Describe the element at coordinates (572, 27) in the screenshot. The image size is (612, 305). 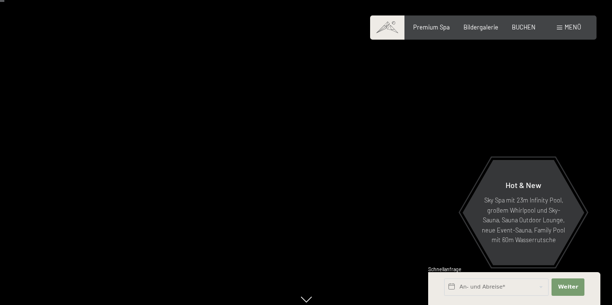
I see `span: Menü` at that location.